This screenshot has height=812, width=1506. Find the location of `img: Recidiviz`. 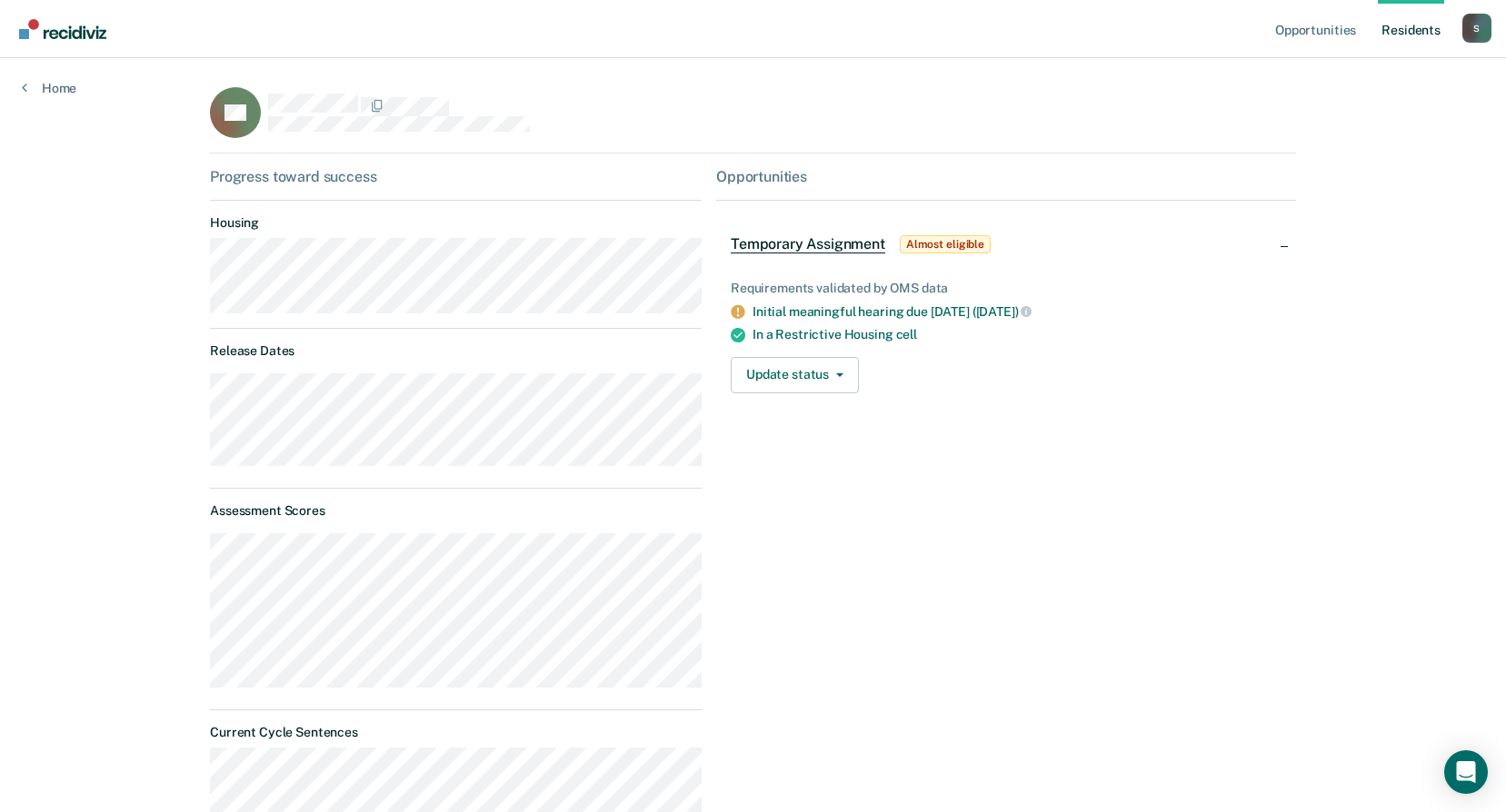

img: Recidiviz is located at coordinates (62, 29).